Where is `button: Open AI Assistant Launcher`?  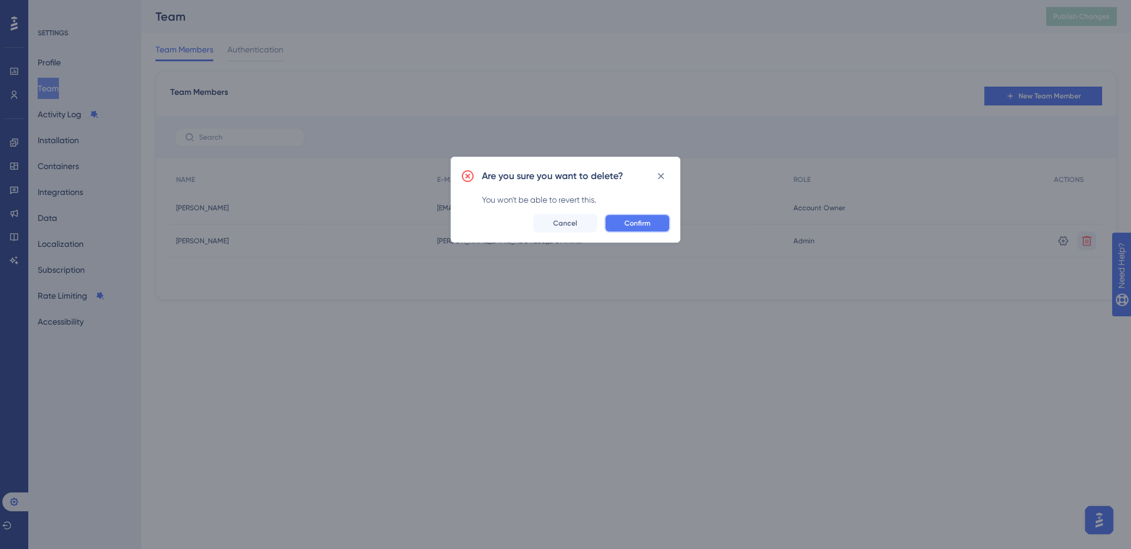 button: Open AI Assistant Launcher is located at coordinates (18, 18).